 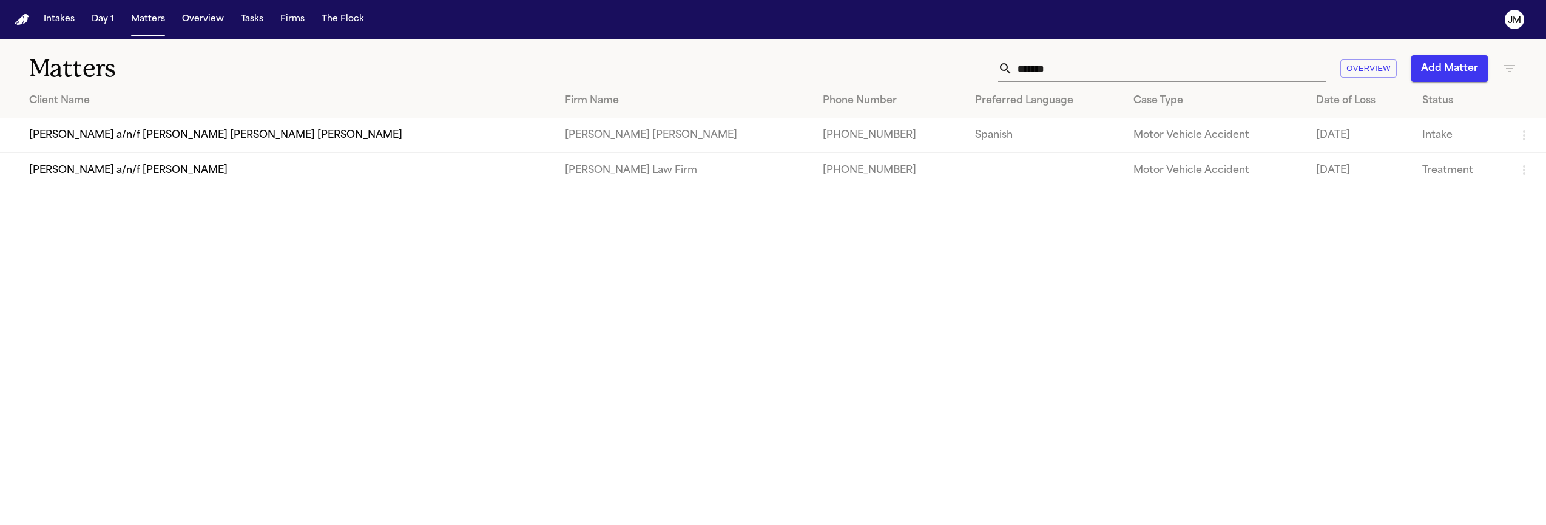 What do you see at coordinates (889, 101) in the screenshot?
I see `div: Phone Number` at bounding box center [889, 101].